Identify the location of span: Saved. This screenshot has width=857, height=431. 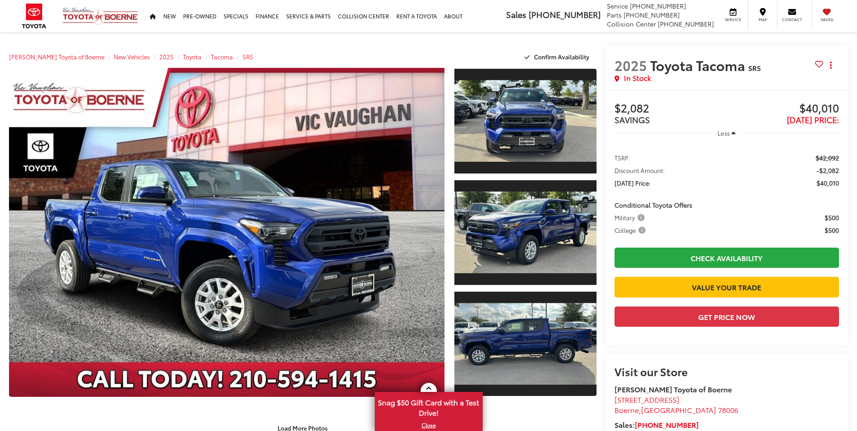
(827, 19).